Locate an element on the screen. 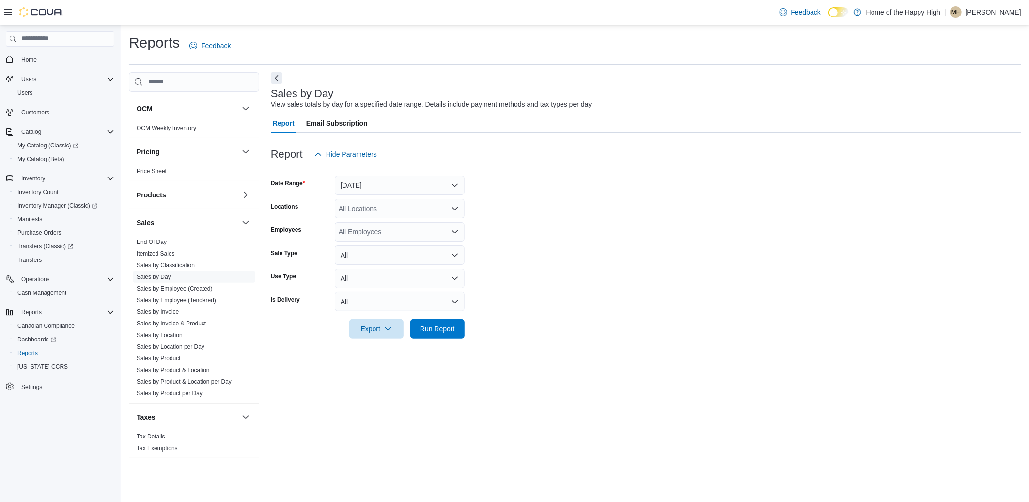  a: Sales by Classification is located at coordinates (166, 265).